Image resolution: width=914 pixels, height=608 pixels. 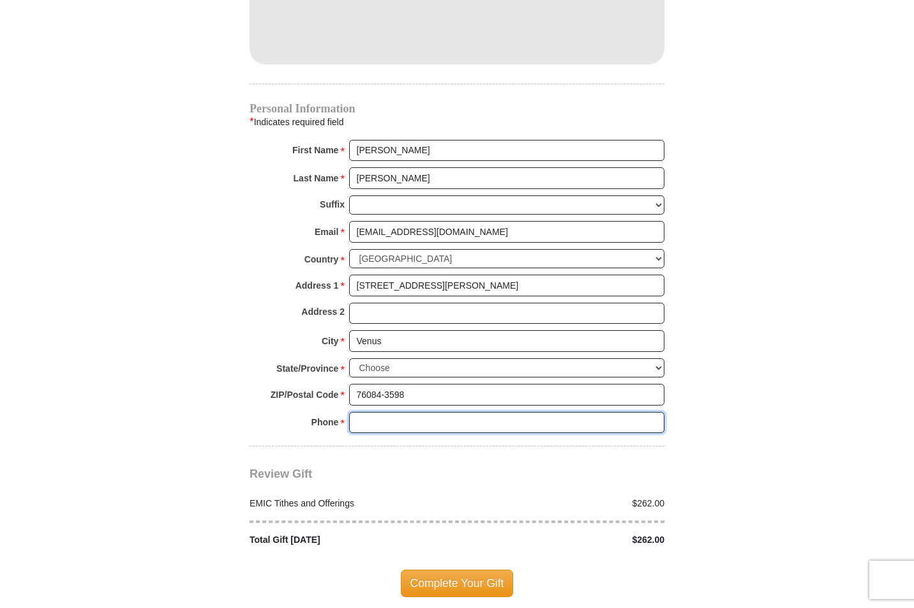 I want to click on h4: Personal Information, so click(x=457, y=109).